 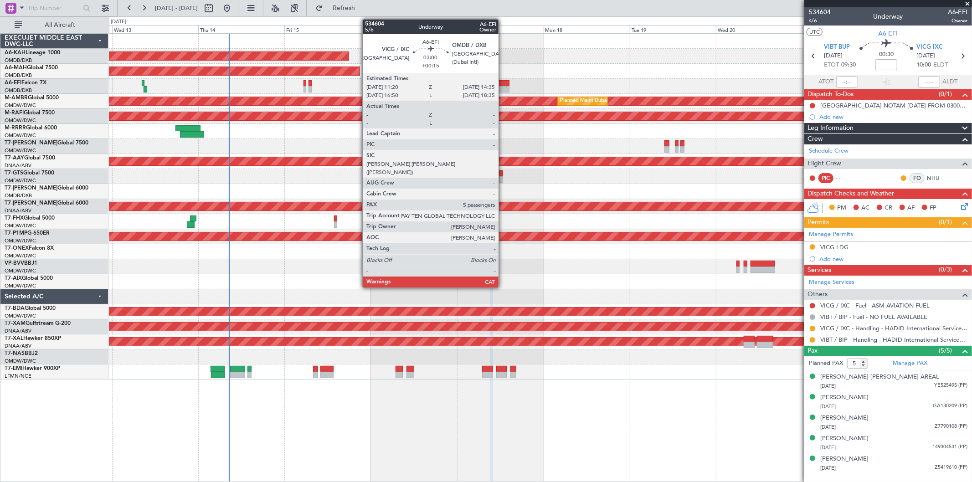 I want to click on span: (0/1), so click(x=946, y=222).